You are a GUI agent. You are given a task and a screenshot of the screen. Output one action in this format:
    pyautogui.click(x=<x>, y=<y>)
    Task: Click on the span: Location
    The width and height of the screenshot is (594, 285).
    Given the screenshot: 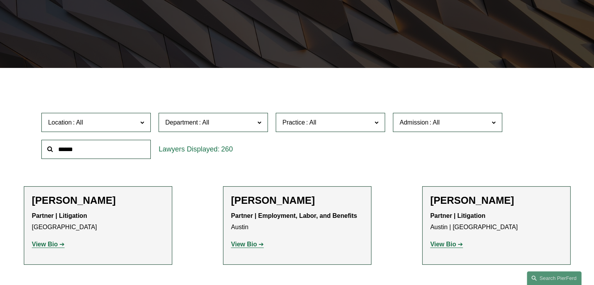 What is the action you would take?
    pyautogui.click(x=60, y=122)
    